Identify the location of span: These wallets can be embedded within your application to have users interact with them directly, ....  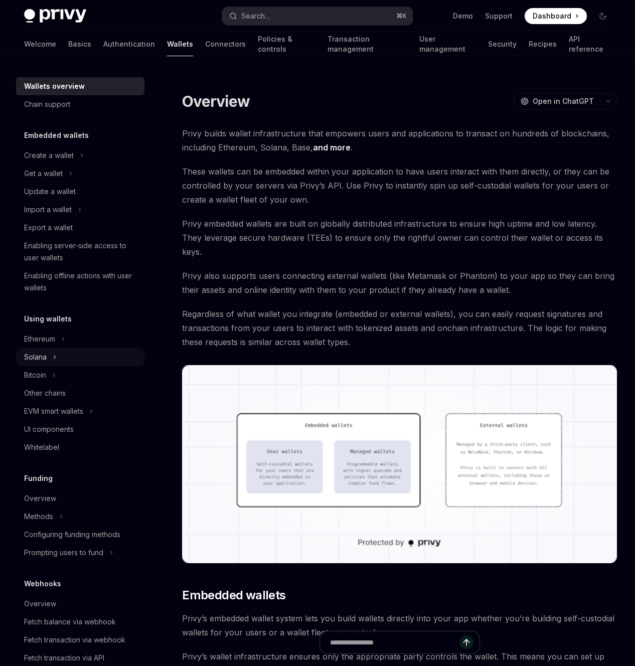
(399, 185).